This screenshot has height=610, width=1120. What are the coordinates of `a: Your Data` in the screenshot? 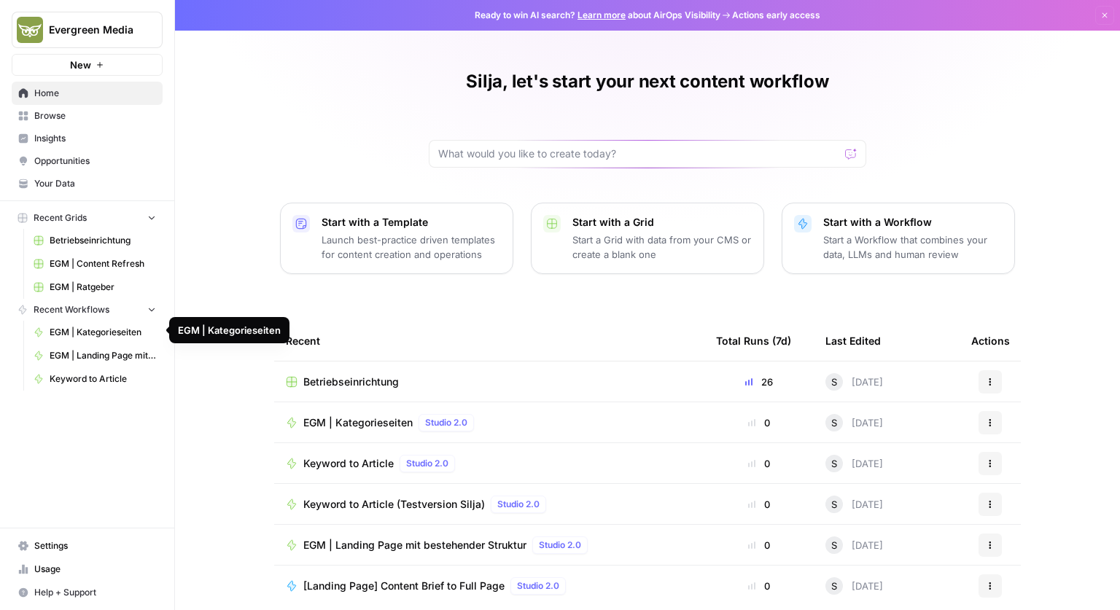 It's located at (87, 184).